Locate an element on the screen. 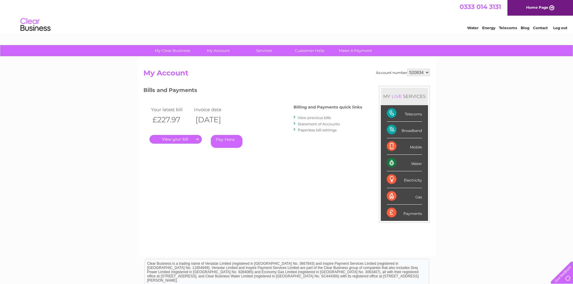 This screenshot has height=284, width=573. th: £227.97 is located at coordinates (171, 120).